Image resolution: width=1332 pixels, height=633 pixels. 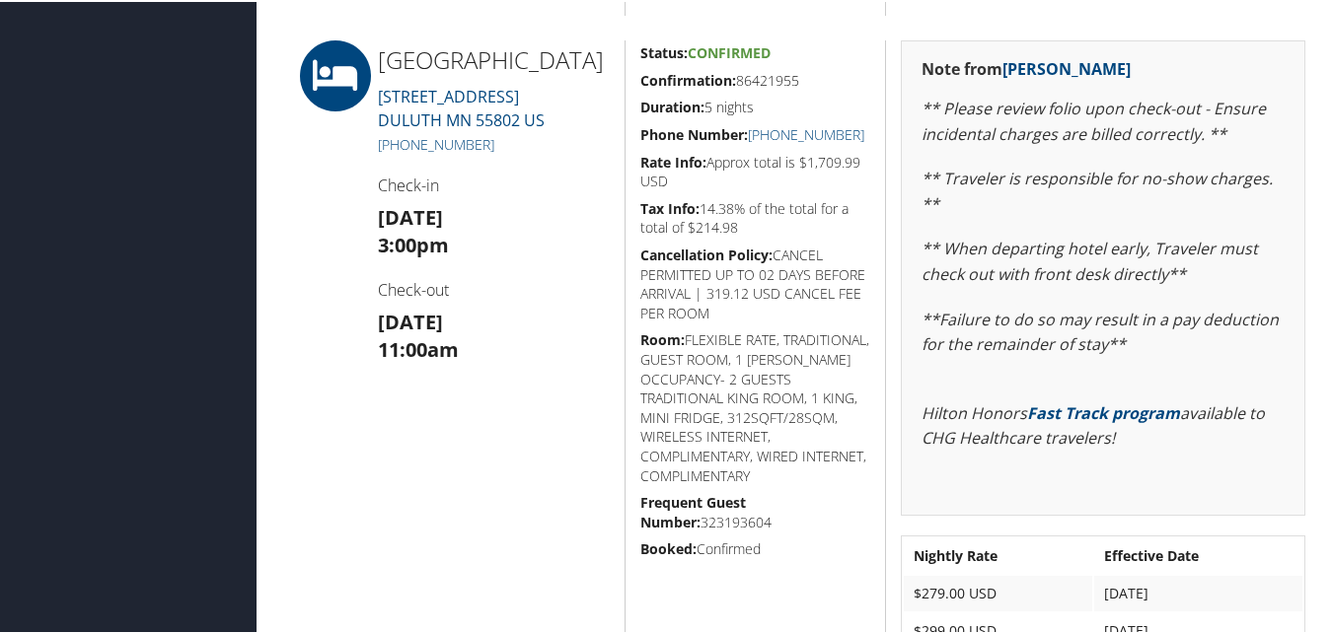 What do you see at coordinates (493, 288) in the screenshot?
I see `h4: Check-out` at bounding box center [493, 288].